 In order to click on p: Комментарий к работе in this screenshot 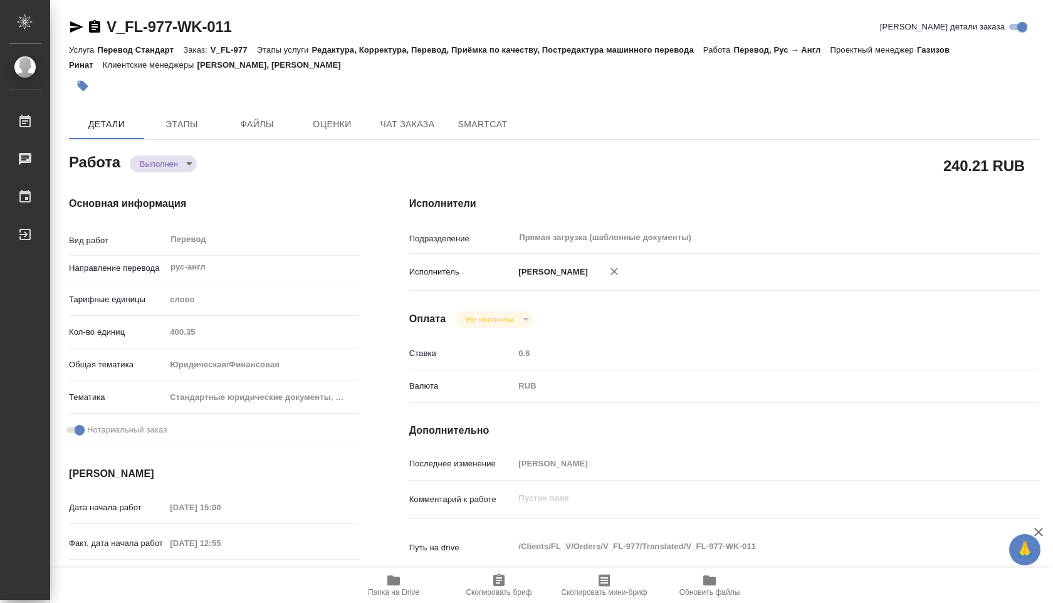, I will do `click(462, 500)`.